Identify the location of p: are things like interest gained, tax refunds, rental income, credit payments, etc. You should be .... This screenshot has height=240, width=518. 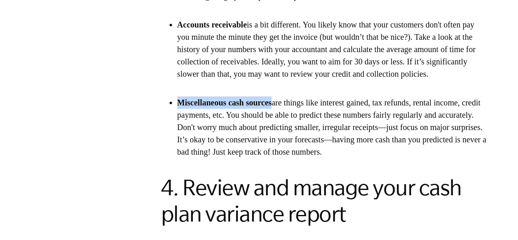
(333, 127).